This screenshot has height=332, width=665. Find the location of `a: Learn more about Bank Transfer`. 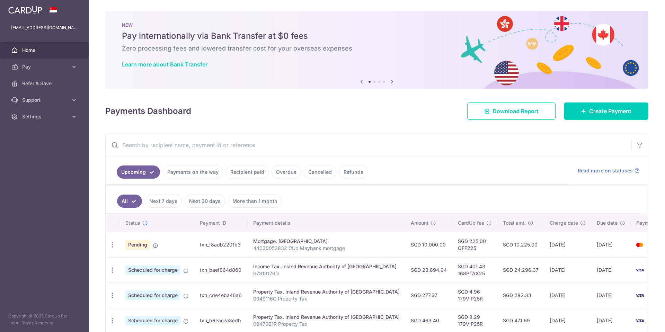

a: Learn more about Bank Transfer is located at coordinates (165, 64).